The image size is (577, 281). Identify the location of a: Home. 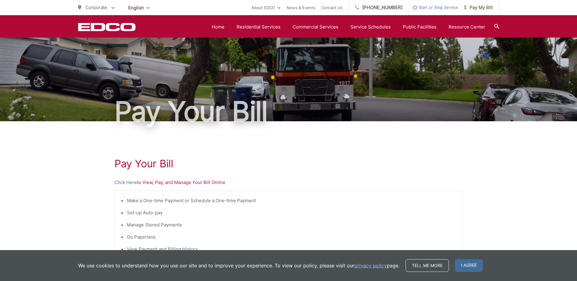
(218, 27).